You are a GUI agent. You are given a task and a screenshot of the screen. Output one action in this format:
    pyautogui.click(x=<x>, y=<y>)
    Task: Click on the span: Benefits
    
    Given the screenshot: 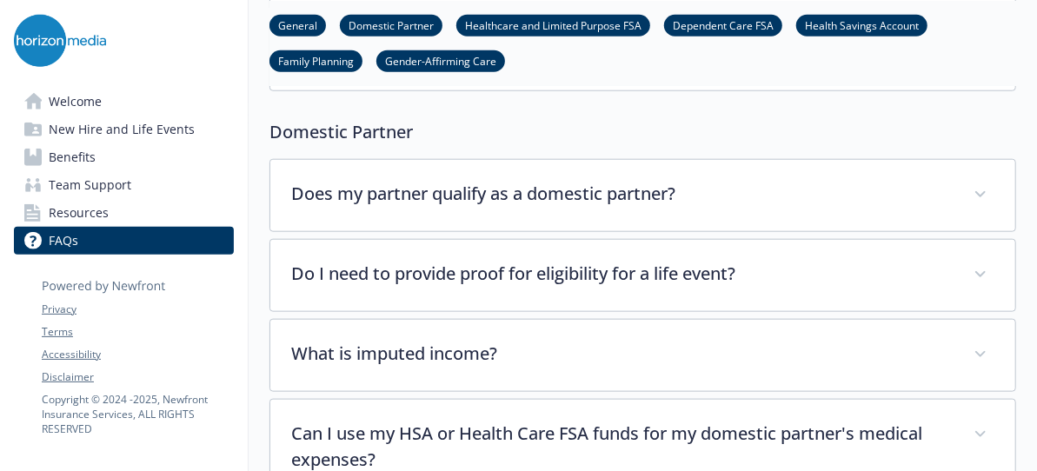 What is the action you would take?
    pyautogui.click(x=72, y=157)
    